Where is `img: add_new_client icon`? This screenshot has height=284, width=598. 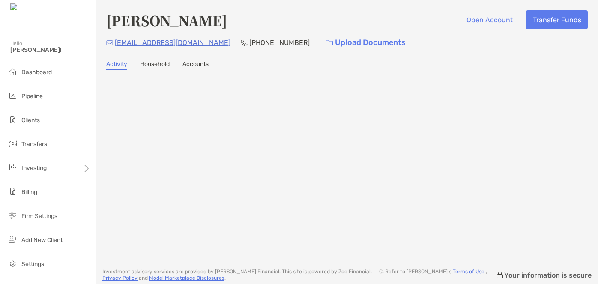 img: add_new_client icon is located at coordinates (13, 239).